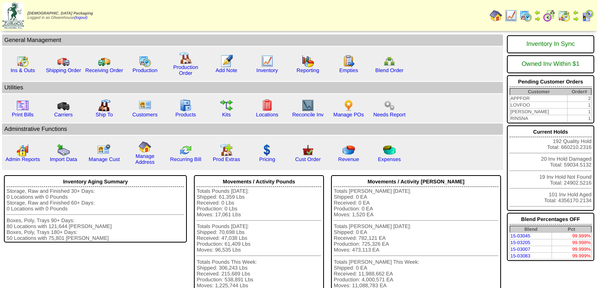 The image size is (597, 288). Describe the element at coordinates (538, 105) in the screenshot. I see `td: LOVFOO` at that location.